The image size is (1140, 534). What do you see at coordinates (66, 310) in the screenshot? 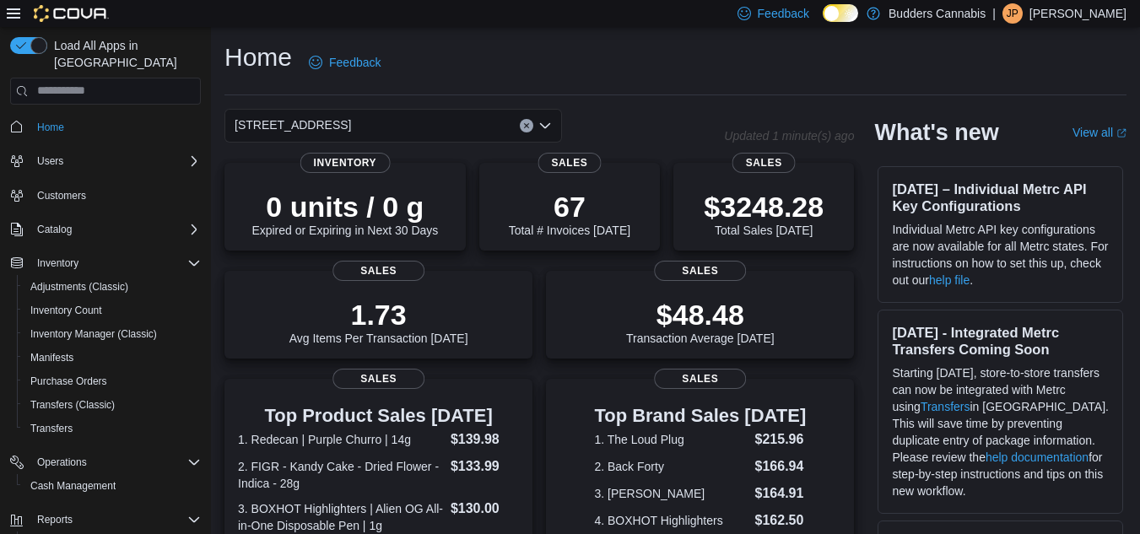
I see `a: Inventory Count` at bounding box center [66, 310].